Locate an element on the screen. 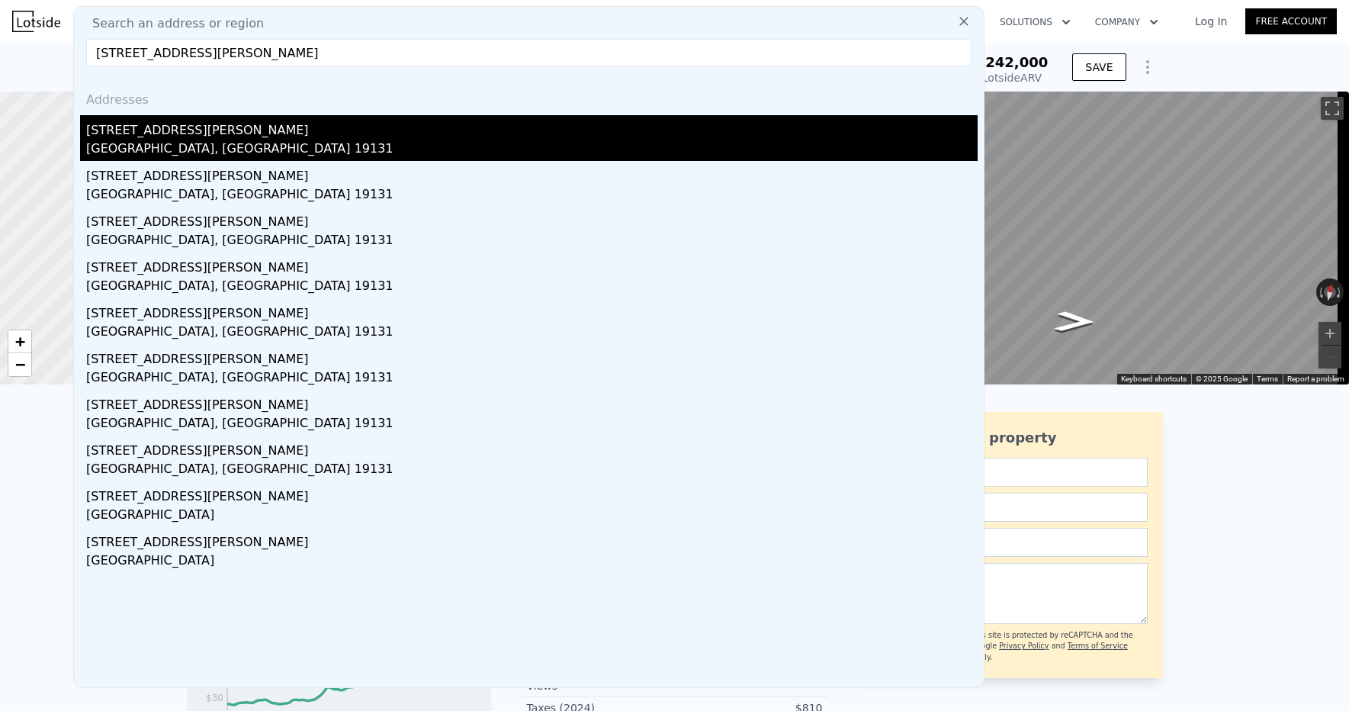  button: Company is located at coordinates (1126, 22).